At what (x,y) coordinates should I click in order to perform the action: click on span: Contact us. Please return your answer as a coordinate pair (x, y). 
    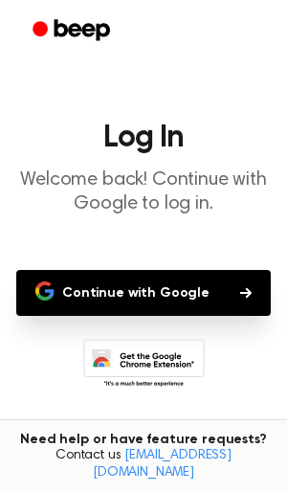
    Looking at the image, I should click on (144, 465).